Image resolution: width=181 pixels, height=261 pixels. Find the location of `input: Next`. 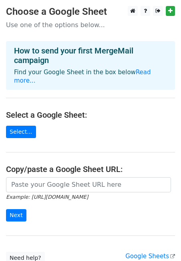

input: Next is located at coordinates (16, 215).